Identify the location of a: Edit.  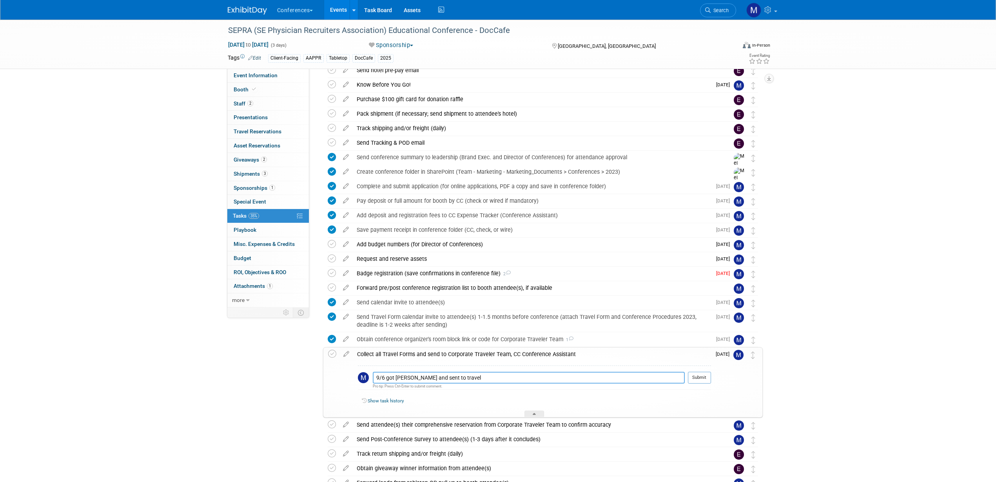
(254, 58).